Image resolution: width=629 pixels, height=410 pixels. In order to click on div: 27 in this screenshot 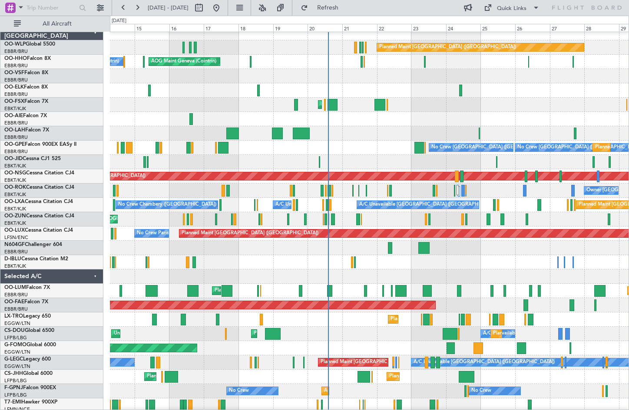, I will do `click(567, 28)`.